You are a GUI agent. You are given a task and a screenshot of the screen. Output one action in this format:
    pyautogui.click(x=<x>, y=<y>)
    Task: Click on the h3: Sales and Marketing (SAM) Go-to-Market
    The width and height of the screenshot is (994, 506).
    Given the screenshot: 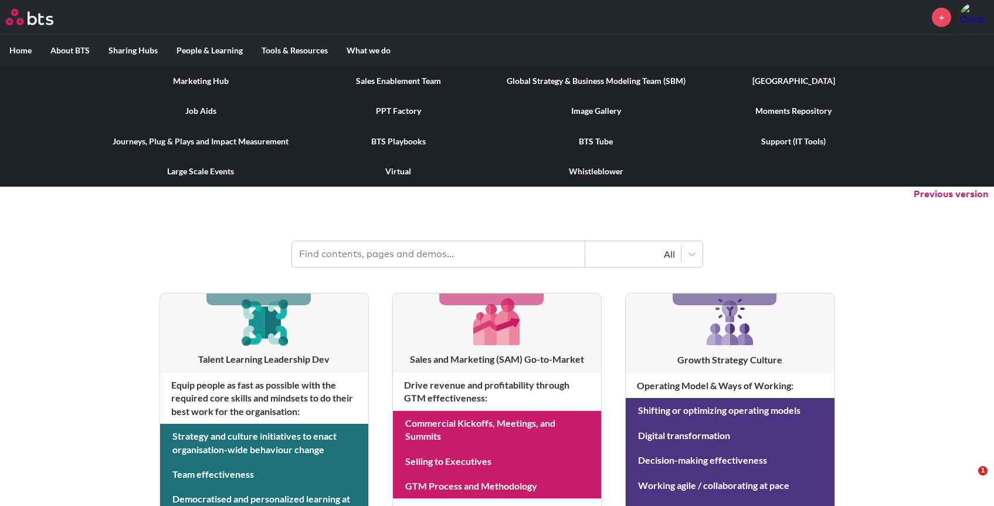 What is the action you would take?
    pyautogui.click(x=497, y=359)
    